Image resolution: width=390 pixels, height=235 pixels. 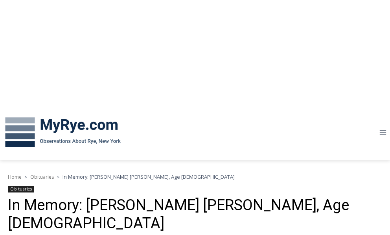 I want to click on a: Home, so click(x=15, y=177).